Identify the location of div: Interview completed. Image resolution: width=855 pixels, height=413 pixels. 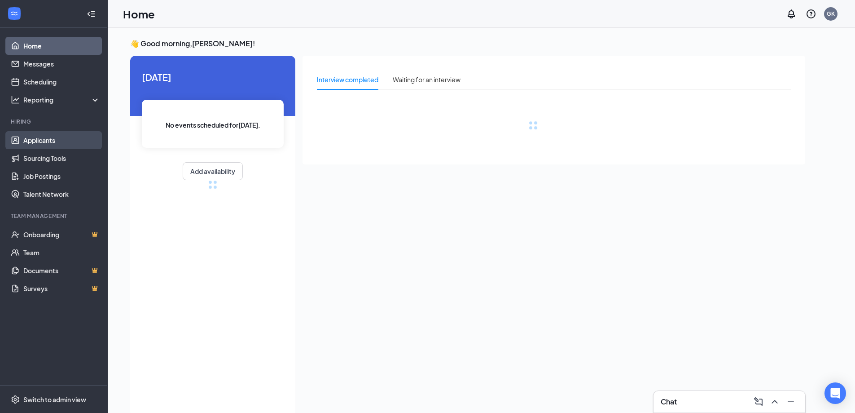
(347, 79).